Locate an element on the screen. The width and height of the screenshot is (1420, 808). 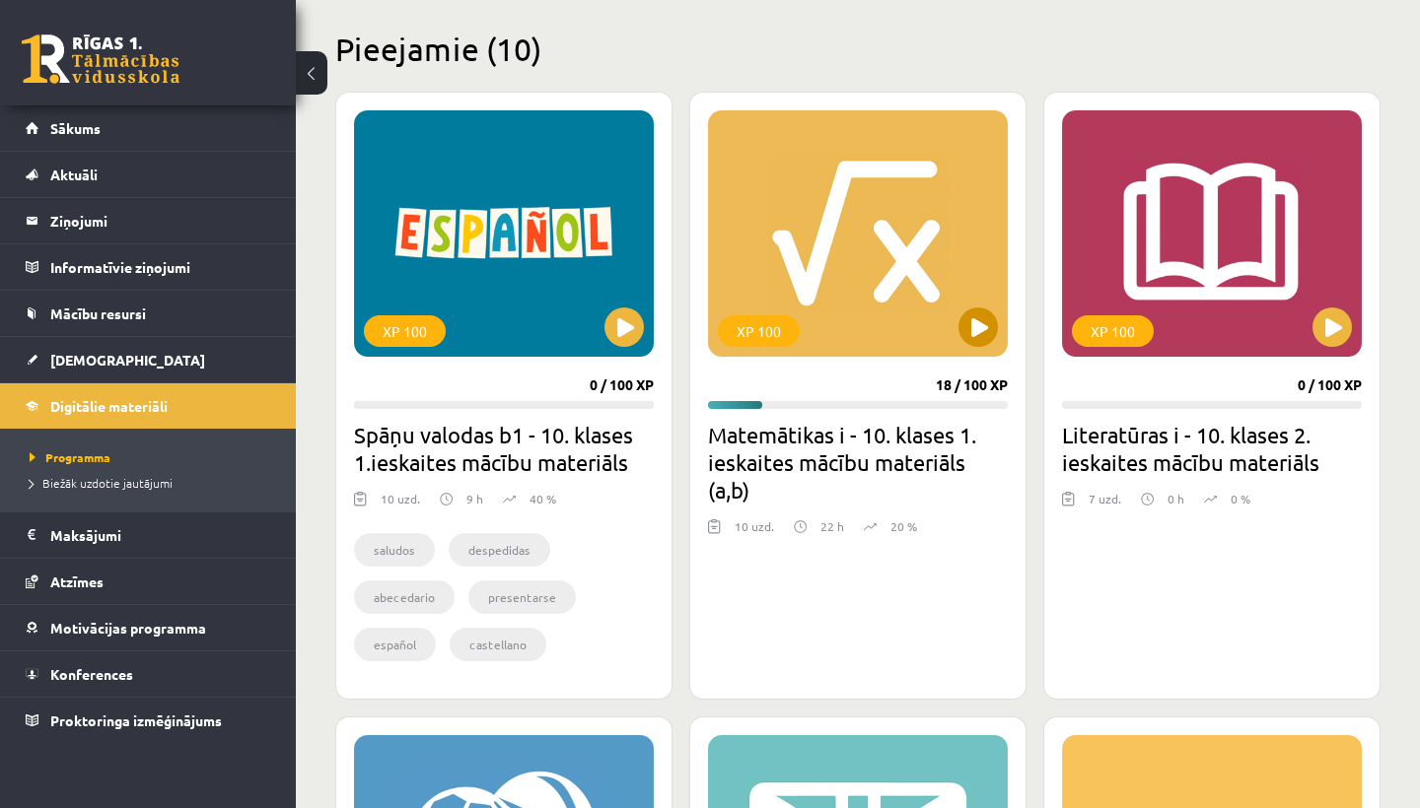
a: Atzīmes is located at coordinates (148, 582).